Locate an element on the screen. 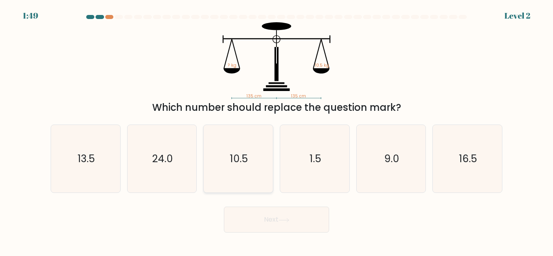 The width and height of the screenshot is (553, 256). div: 1:49 is located at coordinates (30, 16).